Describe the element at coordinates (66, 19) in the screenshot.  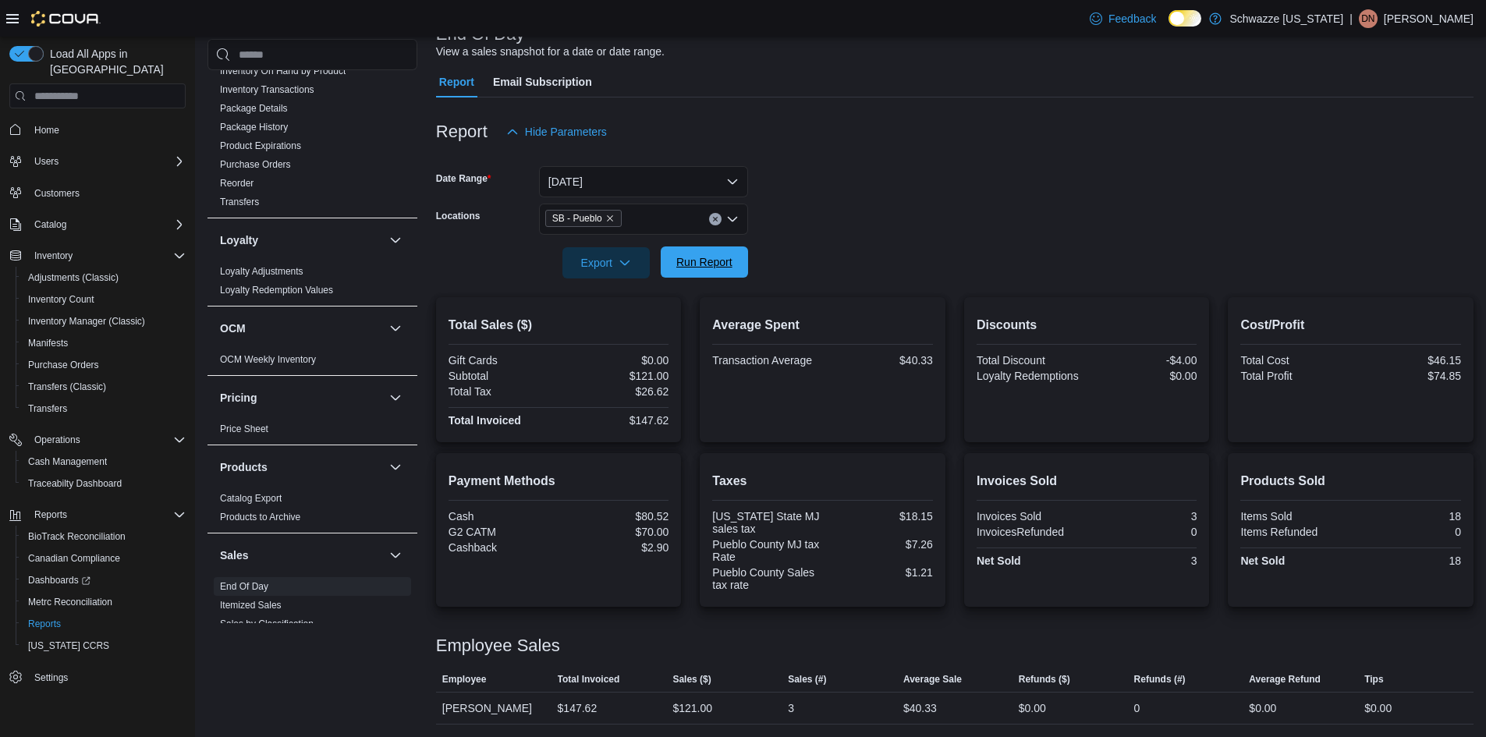
I see `img: Cova` at that location.